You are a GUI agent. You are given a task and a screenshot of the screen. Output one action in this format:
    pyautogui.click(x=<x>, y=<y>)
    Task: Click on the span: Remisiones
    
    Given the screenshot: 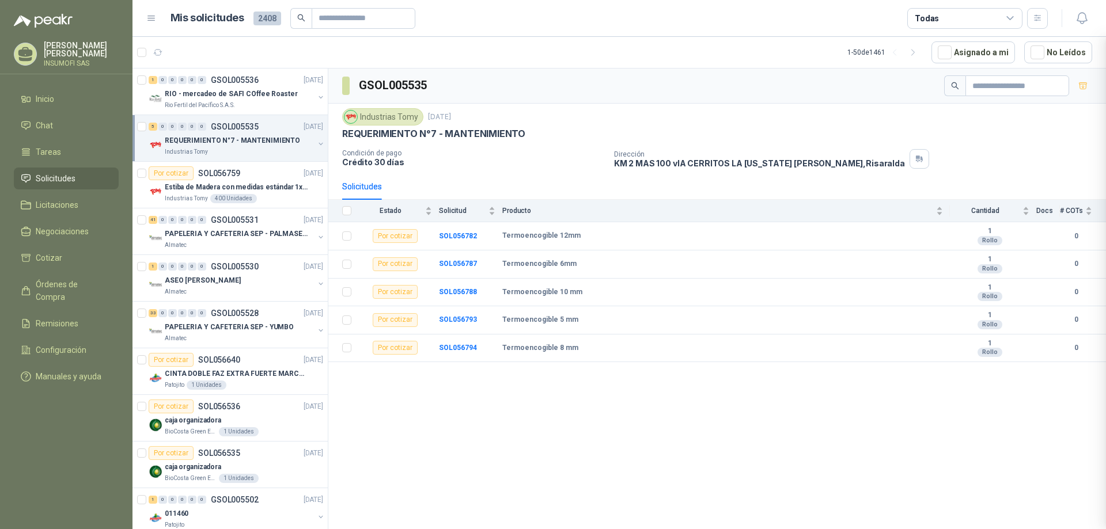 What is the action you would take?
    pyautogui.click(x=57, y=324)
    